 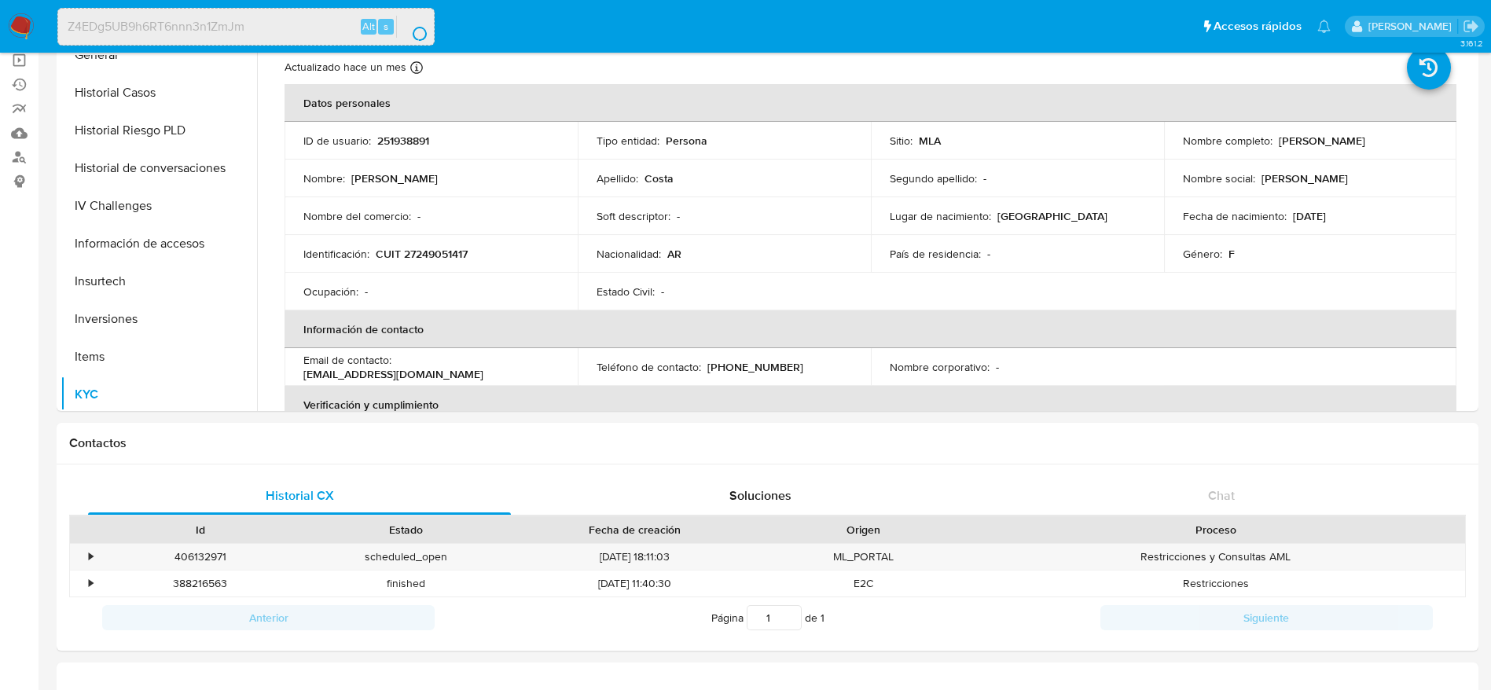 I want to click on button: Items, so click(x=159, y=357).